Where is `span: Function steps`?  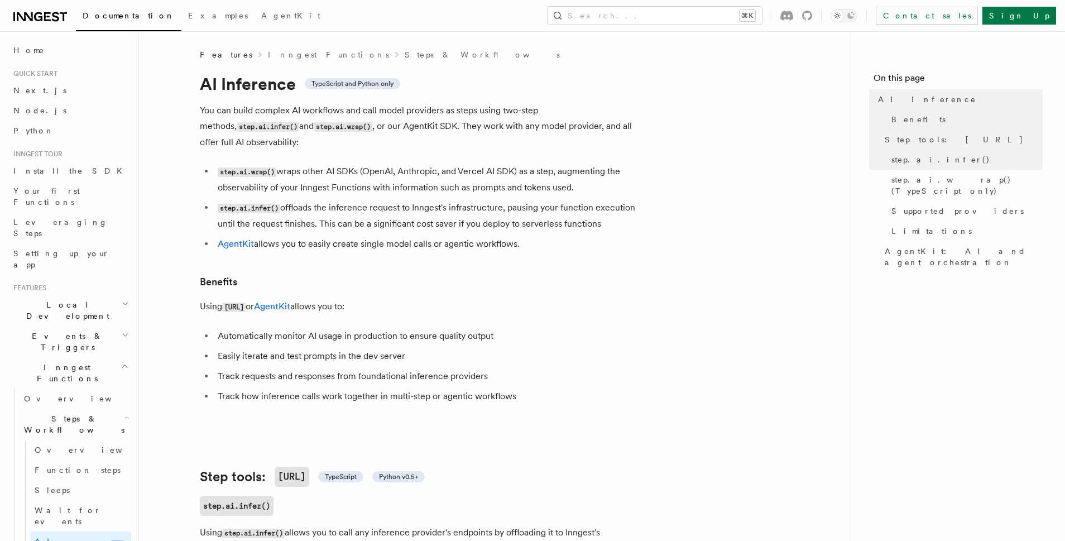 span: Function steps is located at coordinates (78, 470).